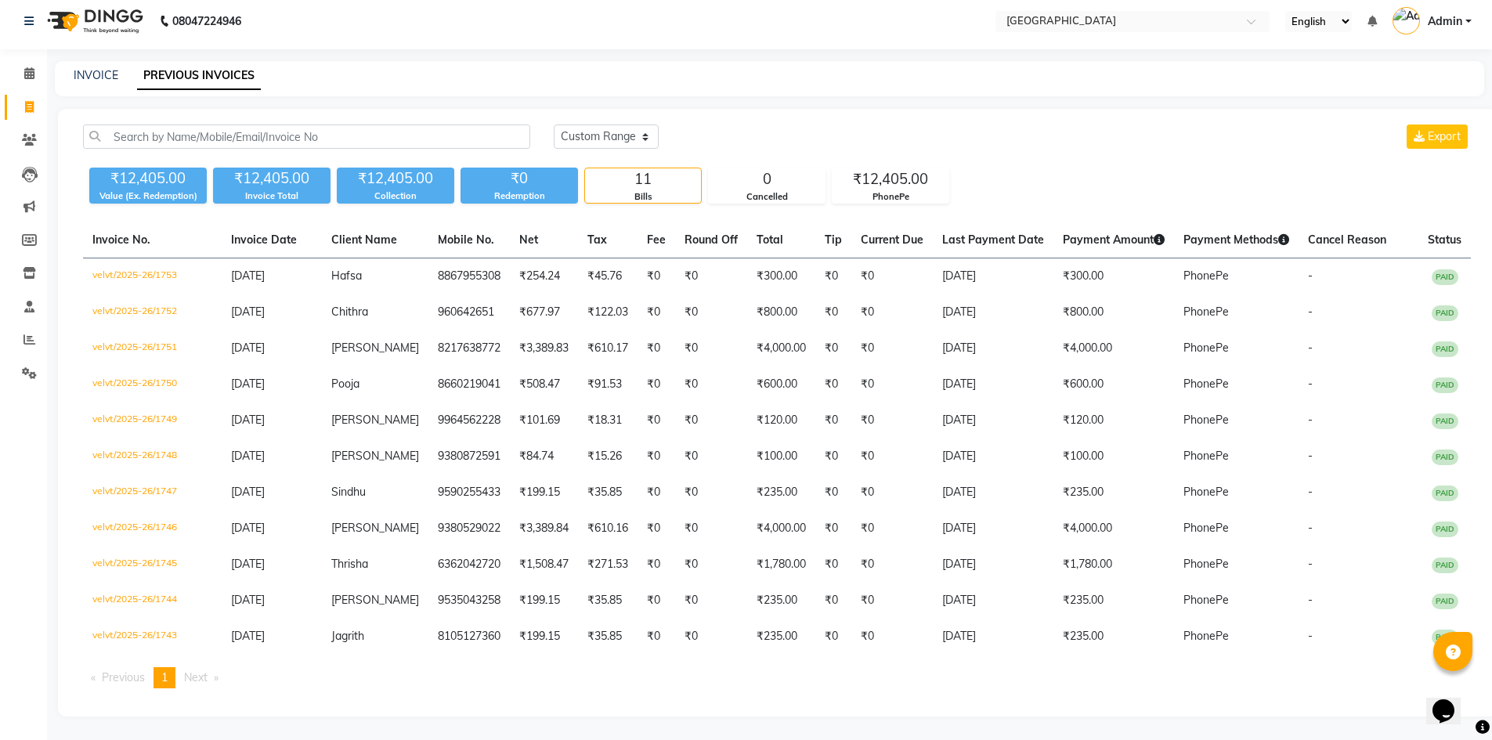 Image resolution: width=1492 pixels, height=740 pixels. Describe the element at coordinates (544, 421) in the screenshot. I see `td: ₹101.69` at that location.